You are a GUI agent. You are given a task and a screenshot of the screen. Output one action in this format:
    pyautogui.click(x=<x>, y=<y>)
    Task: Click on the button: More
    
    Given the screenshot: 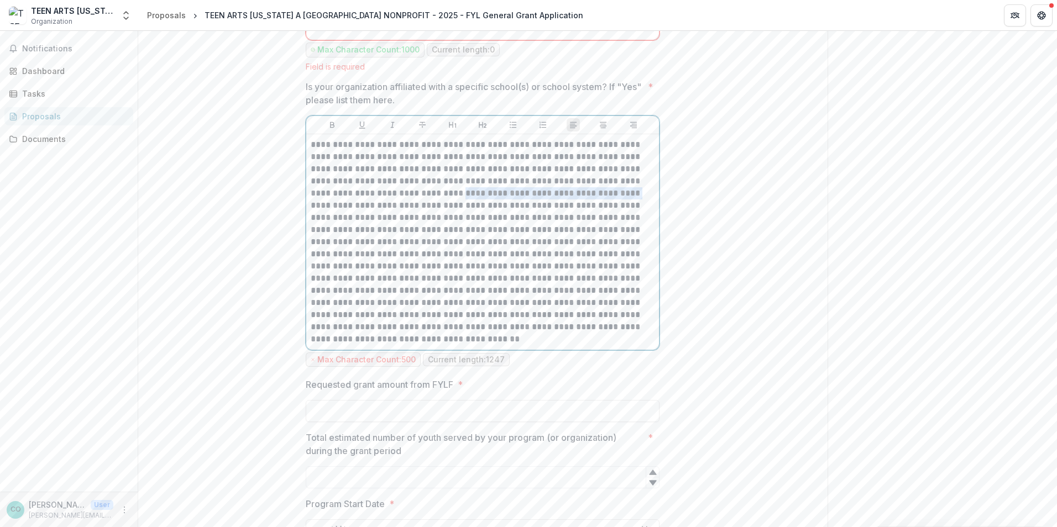 What is the action you would take?
    pyautogui.click(x=124, y=510)
    